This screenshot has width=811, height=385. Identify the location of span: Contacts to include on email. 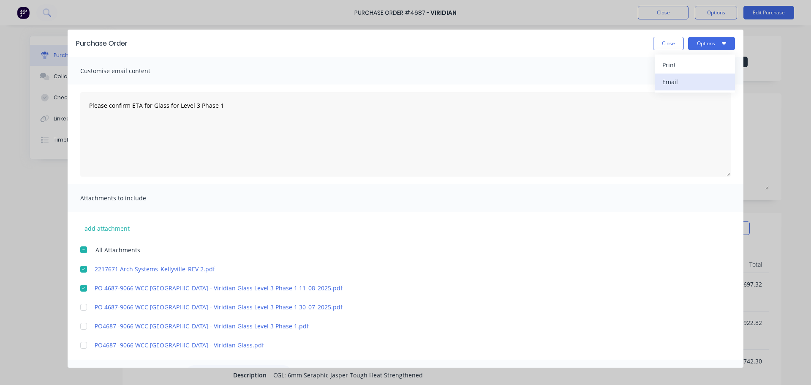
(127, 373).